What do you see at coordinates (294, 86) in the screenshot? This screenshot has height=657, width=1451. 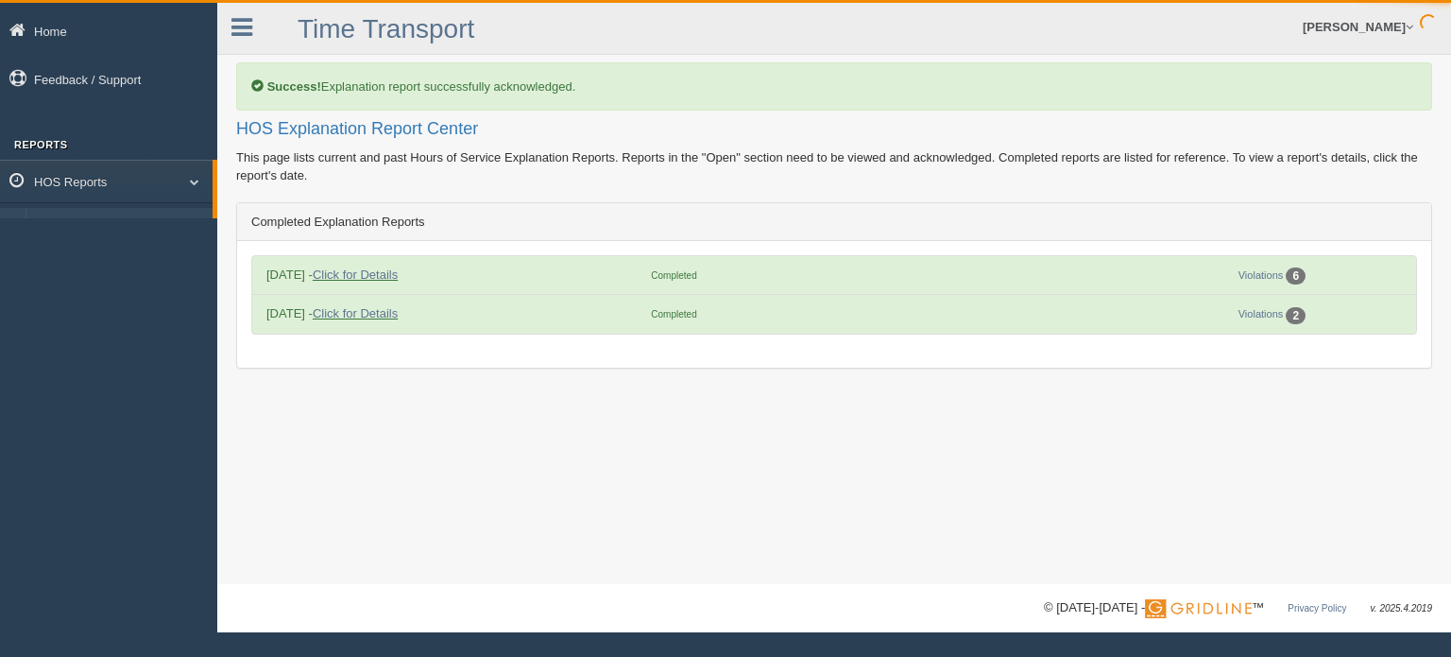 I see `b: Success!` at bounding box center [294, 86].